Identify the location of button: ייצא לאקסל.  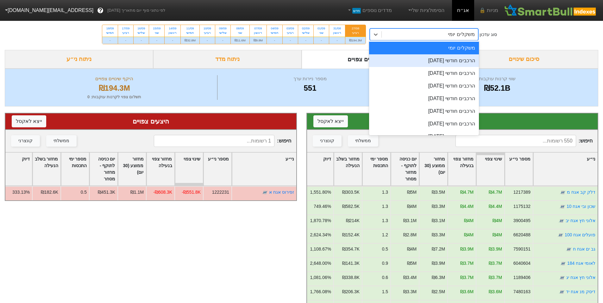
(330, 121).